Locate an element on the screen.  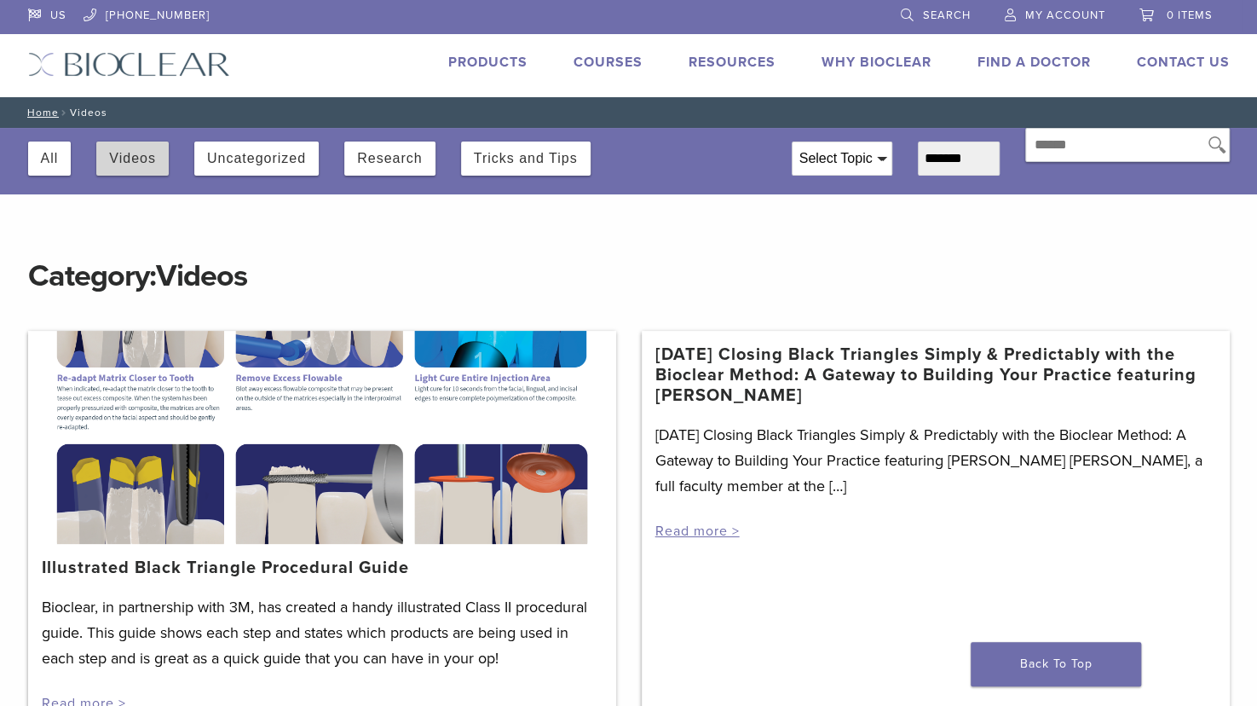
span: My Account is located at coordinates (1066, 15).